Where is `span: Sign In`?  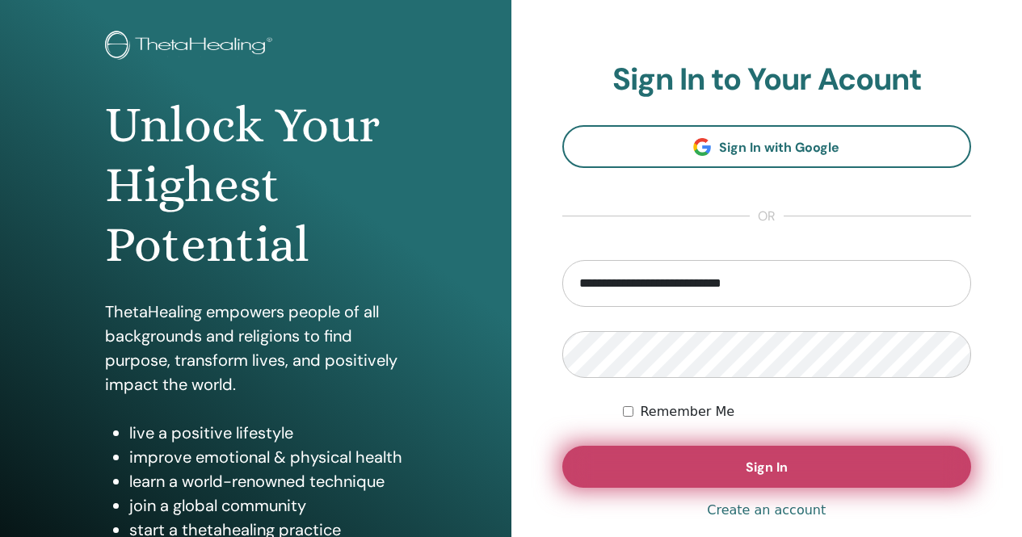
span: Sign In is located at coordinates (767, 467).